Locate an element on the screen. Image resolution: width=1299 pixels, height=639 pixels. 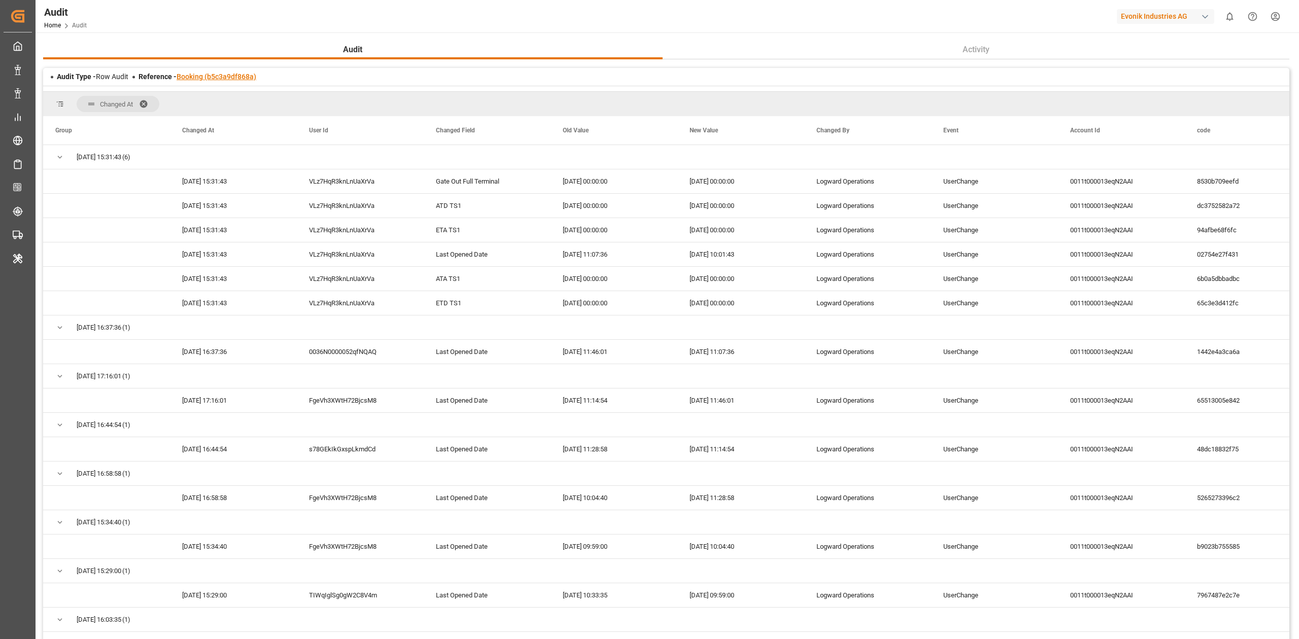
button: show 0 new notifications is located at coordinates (1229, 16).